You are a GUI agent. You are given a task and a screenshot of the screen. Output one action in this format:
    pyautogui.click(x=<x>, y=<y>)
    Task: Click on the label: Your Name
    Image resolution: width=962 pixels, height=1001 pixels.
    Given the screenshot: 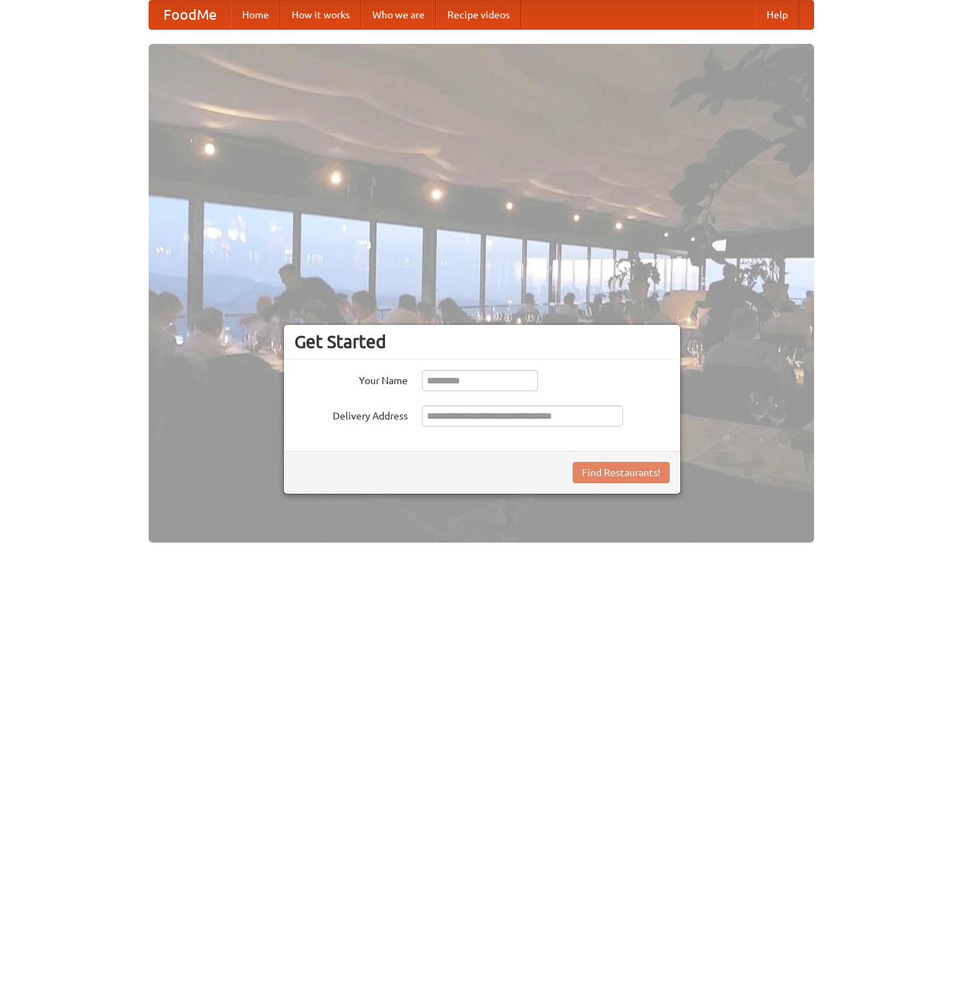 What is the action you would take?
    pyautogui.click(x=351, y=379)
    